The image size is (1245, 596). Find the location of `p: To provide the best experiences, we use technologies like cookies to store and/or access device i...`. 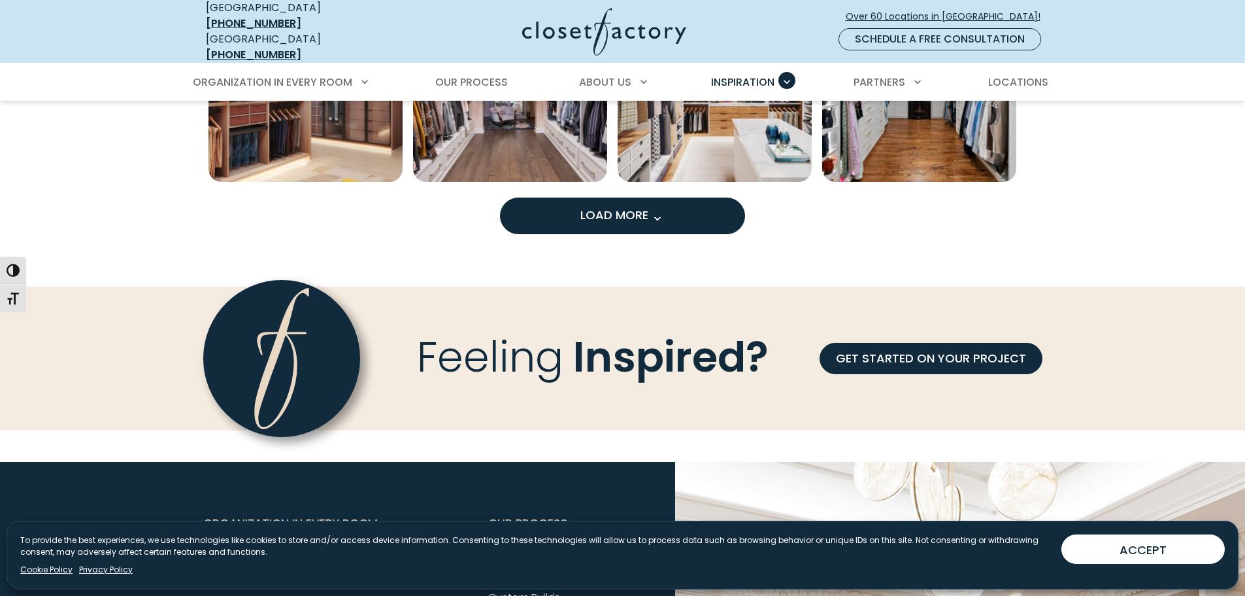

p: To provide the best experiences, we use technologies like cookies to store and/or access device i... is located at coordinates (535, 546).